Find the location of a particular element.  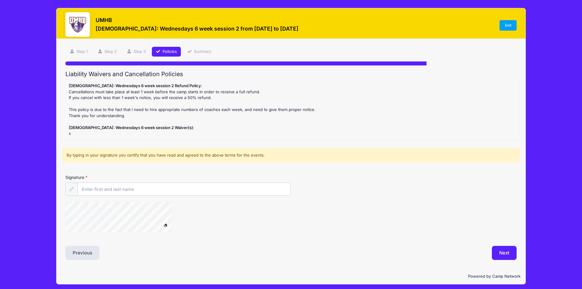

h3: UMHB is located at coordinates (197, 20).